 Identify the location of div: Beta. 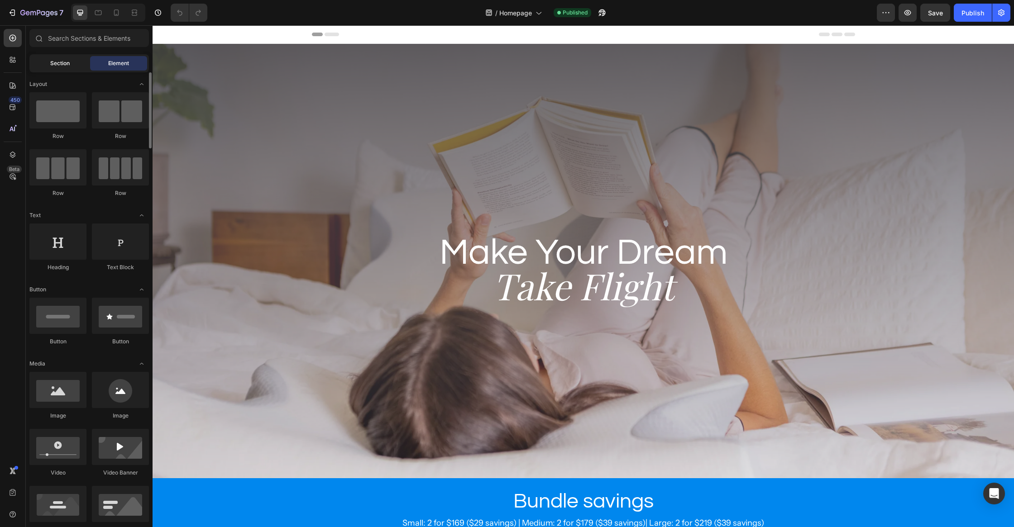
(14, 169).